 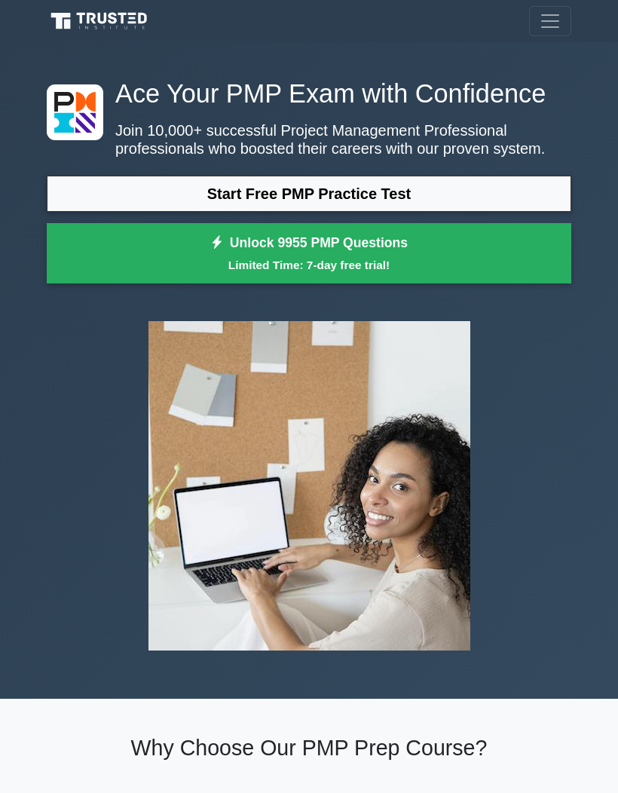 What do you see at coordinates (309, 253) in the screenshot?
I see `a: Unlock 9955 PMP QuestionsLimited Time: 7-day free trial!` at bounding box center [309, 253].